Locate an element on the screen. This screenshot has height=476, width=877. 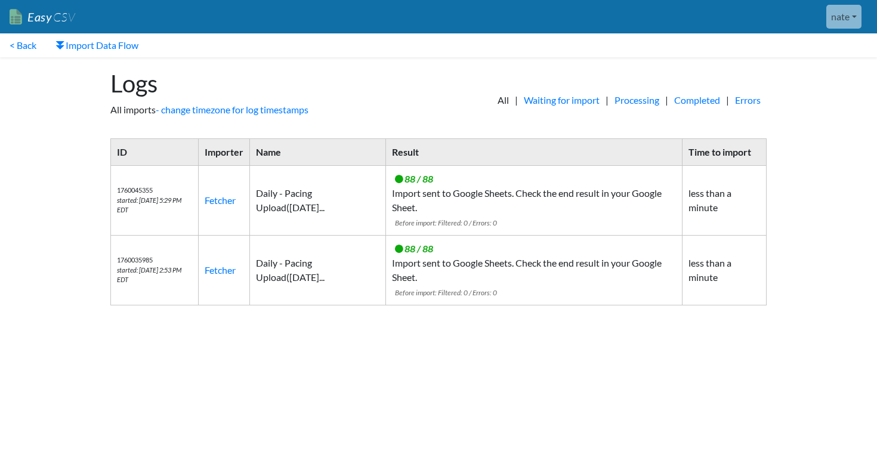
h1: Logs is located at coordinates (268, 84).